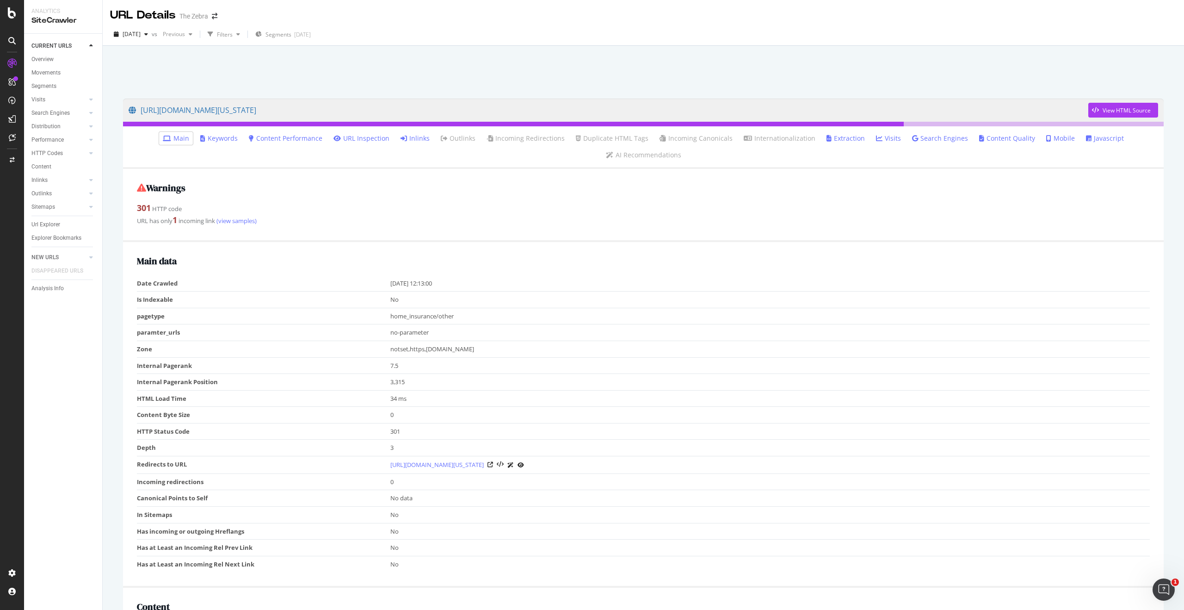  What do you see at coordinates (264, 548) in the screenshot?
I see `td: Has at Least an Incoming Rel Prev Link` at bounding box center [264, 548].